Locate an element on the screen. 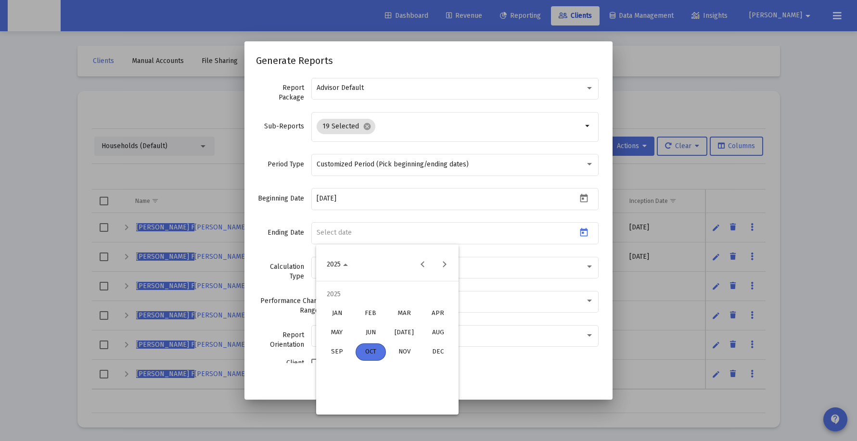 The width and height of the screenshot is (857, 441). div: AUG is located at coordinates (438, 333).